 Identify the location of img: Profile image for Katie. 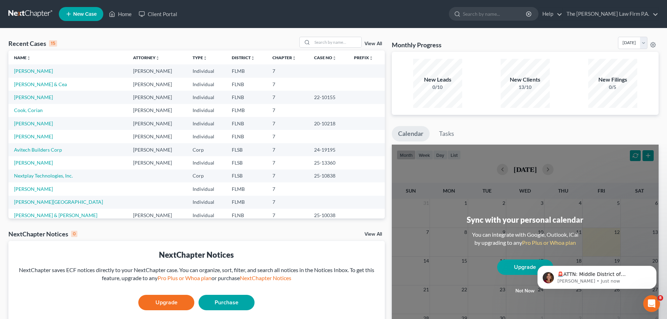
(21, 27).